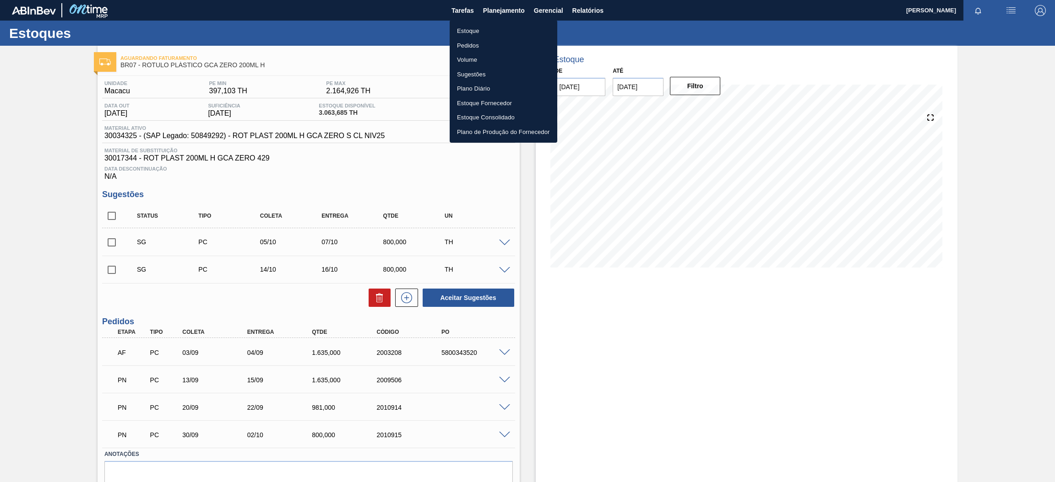  Describe the element at coordinates (503, 60) in the screenshot. I see `li: Volume` at that location.